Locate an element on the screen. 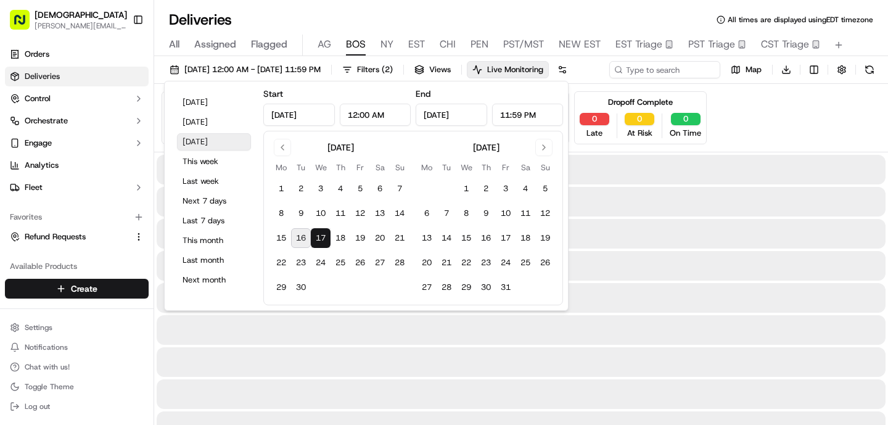  span: Create is located at coordinates (84, 289).